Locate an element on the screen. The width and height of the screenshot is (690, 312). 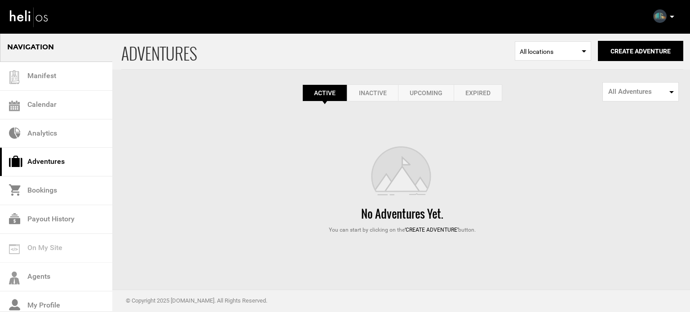
span: Select box activate is located at coordinates (553, 51).